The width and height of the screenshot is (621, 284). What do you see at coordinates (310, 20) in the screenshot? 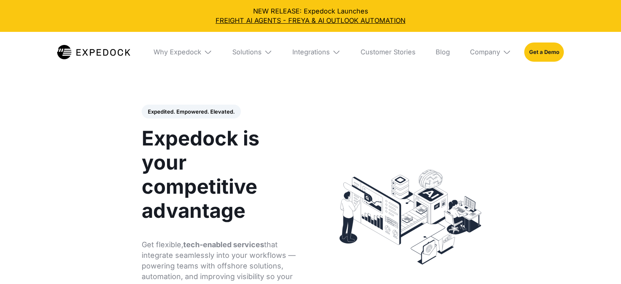
I see `a: FREIGHT AI AGENTS - FREYA & AI OUTLOOK AUTOMATION` at bounding box center [310, 20].